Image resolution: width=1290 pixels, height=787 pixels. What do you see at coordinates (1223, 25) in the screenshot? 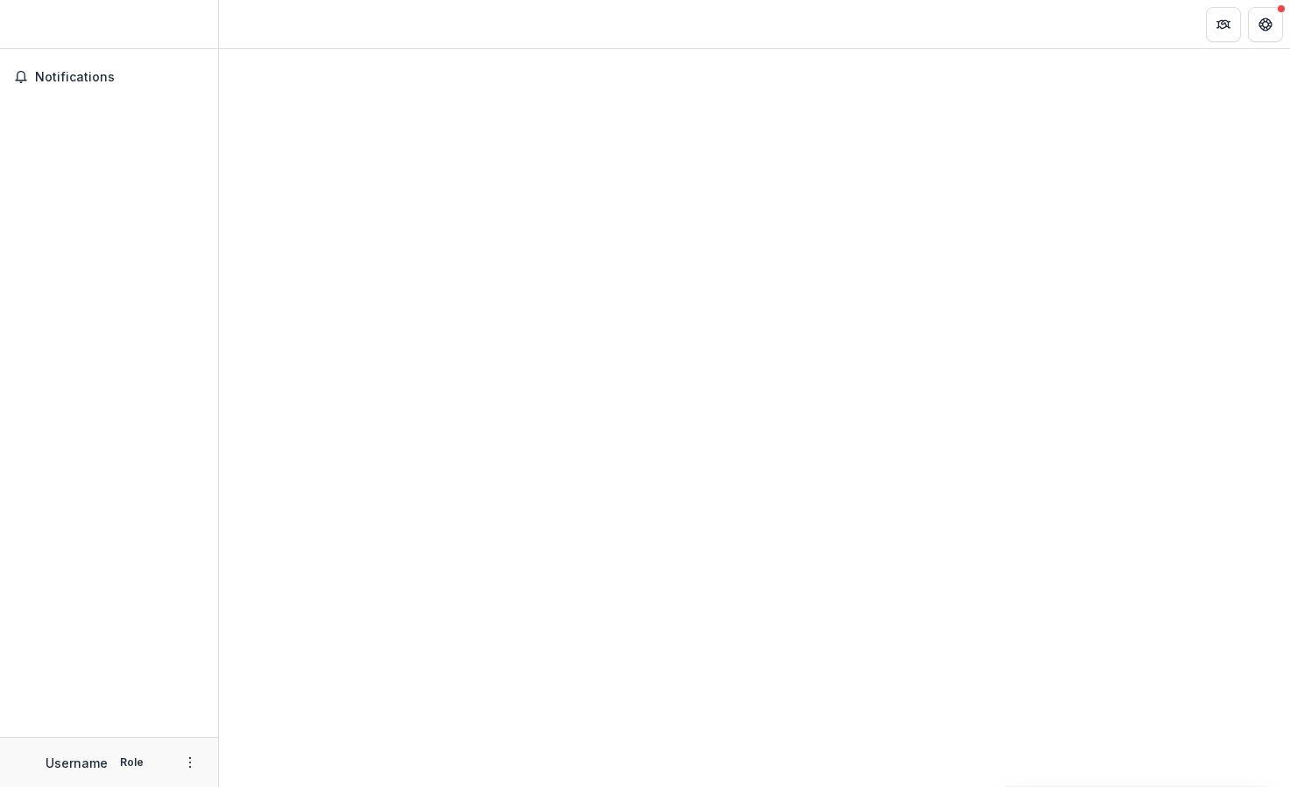
I see `button: Partners` at bounding box center [1223, 25].